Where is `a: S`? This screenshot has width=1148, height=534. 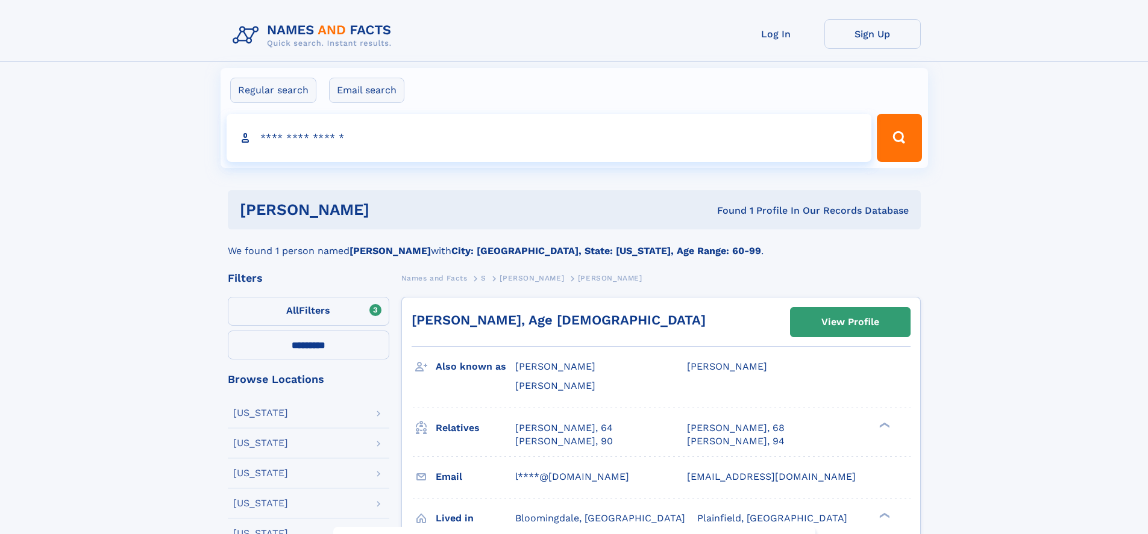 a: S is located at coordinates (483, 278).